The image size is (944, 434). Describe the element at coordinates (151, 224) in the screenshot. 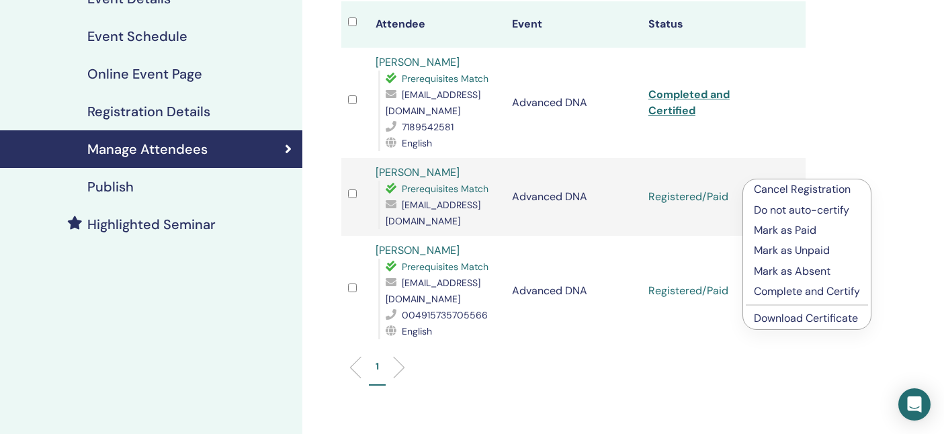

I see `h4: Highlighted Seminar` at that location.